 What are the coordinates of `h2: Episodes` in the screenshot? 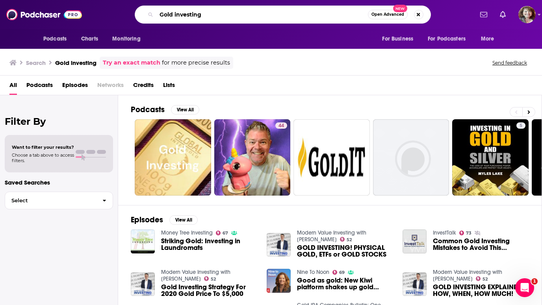 It's located at (147, 220).